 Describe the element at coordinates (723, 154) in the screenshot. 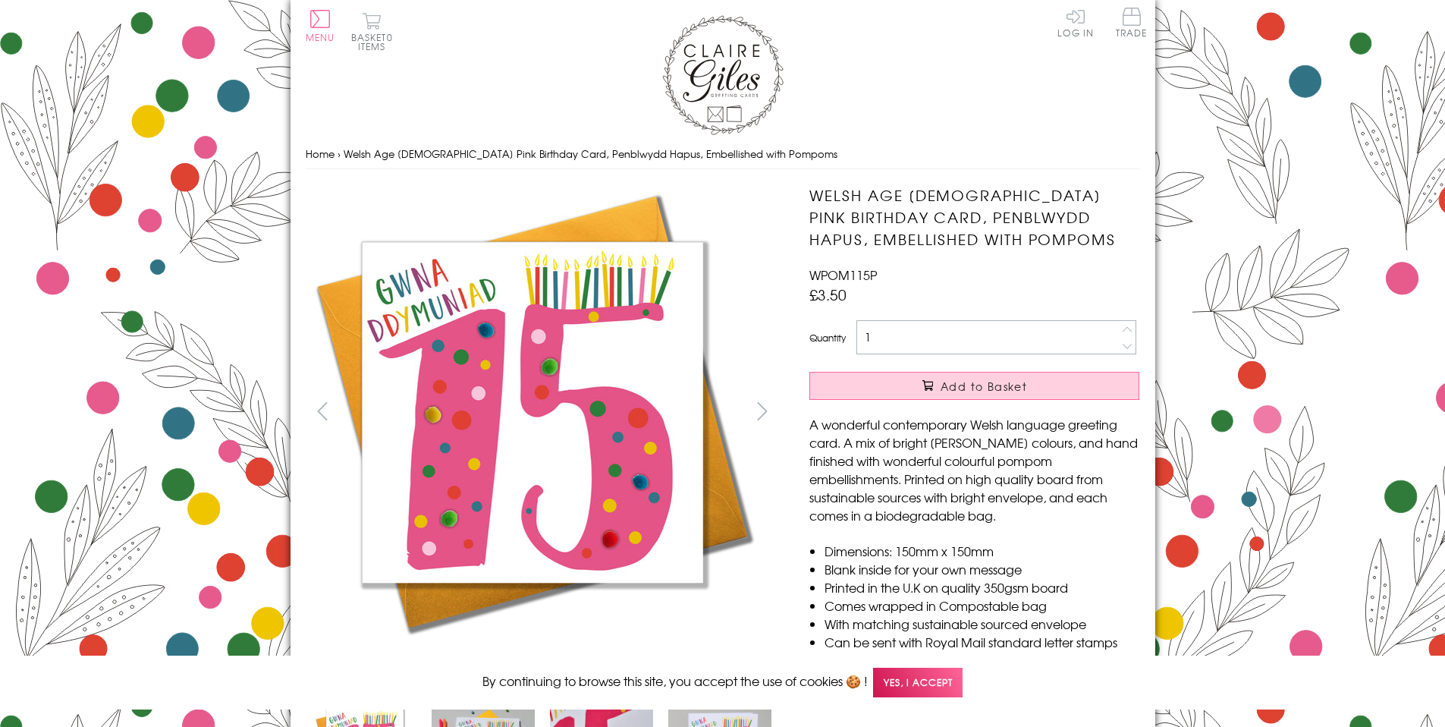

I see `nav: breadcrumbs` at that location.